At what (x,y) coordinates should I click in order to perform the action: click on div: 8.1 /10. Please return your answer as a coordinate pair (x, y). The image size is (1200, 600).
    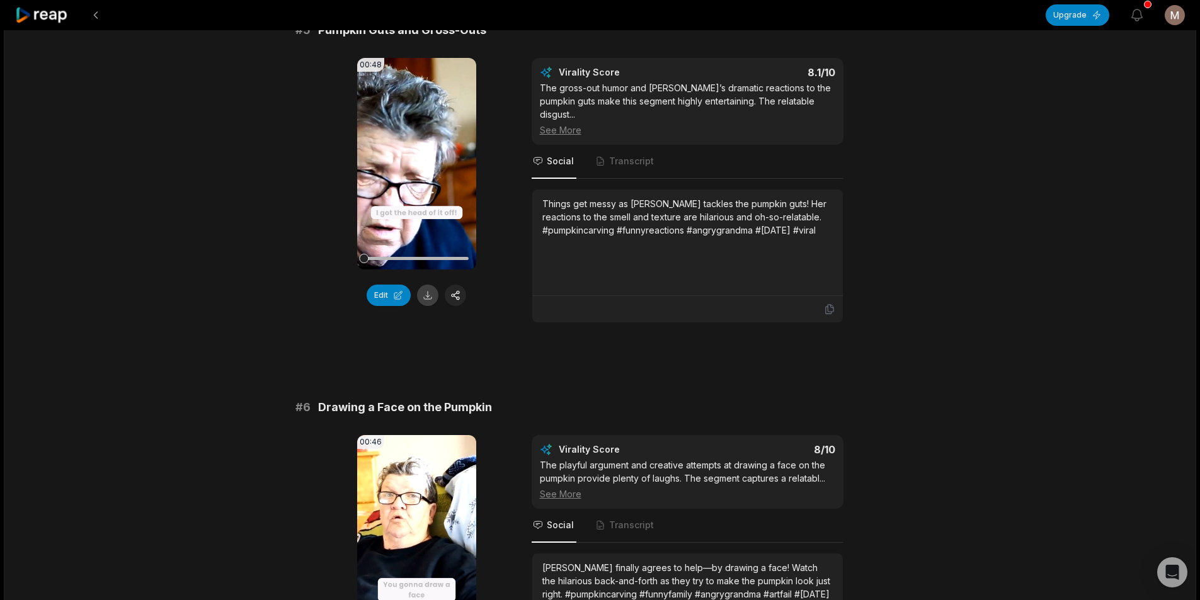
    Looking at the image, I should click on (767, 72).